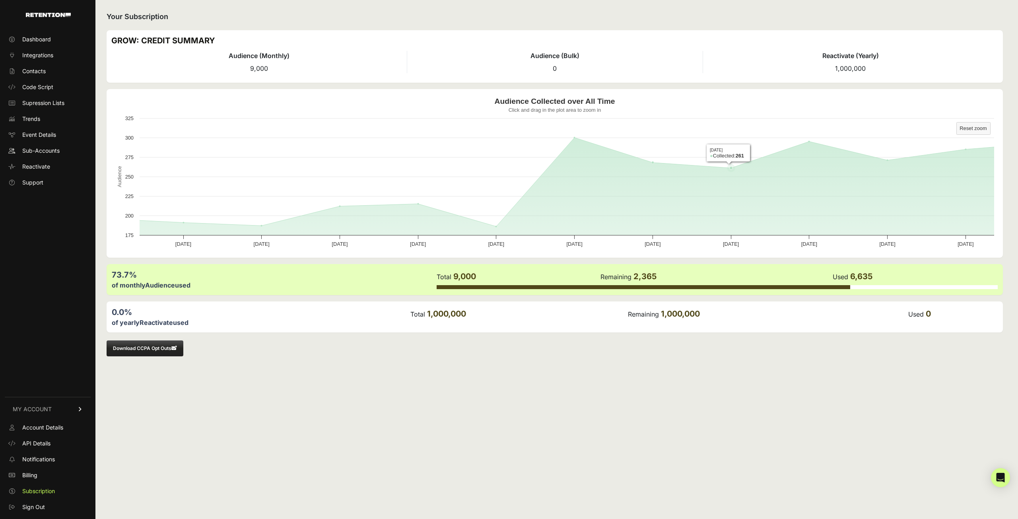 This screenshot has height=519, width=1018. Describe the element at coordinates (1001, 478) in the screenshot. I see `div: Open Intercom Messenger` at that location.